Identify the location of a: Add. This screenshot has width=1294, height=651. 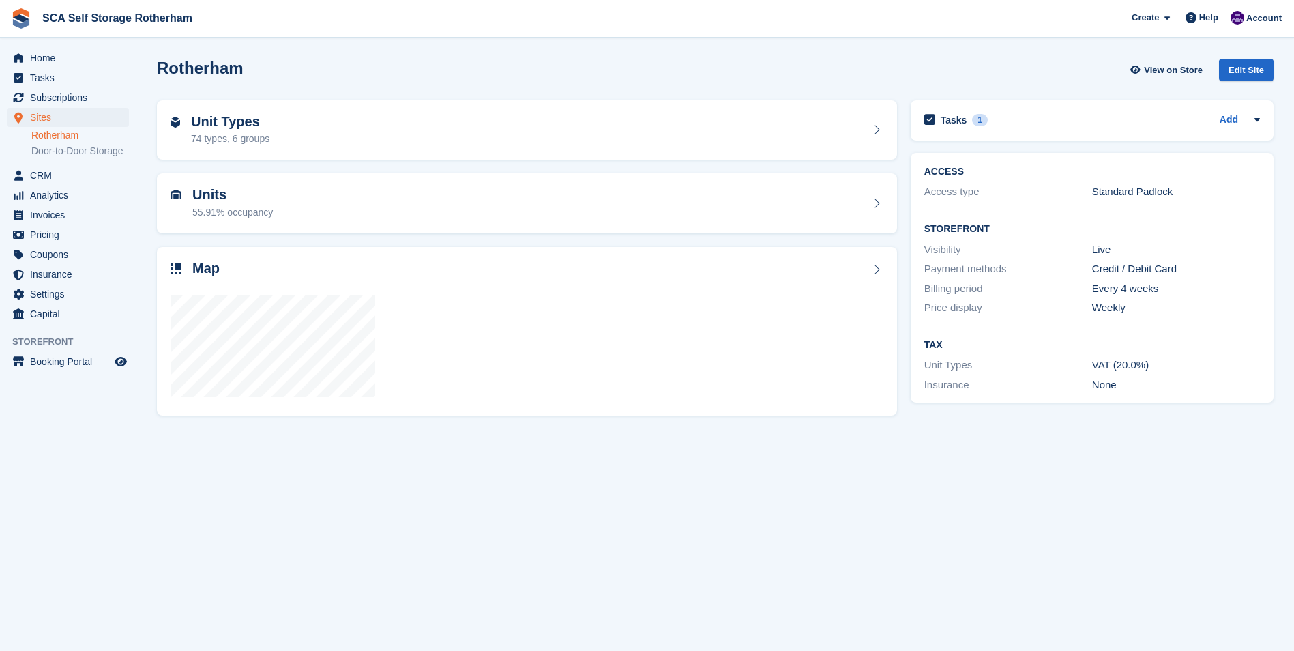
(1229, 120).